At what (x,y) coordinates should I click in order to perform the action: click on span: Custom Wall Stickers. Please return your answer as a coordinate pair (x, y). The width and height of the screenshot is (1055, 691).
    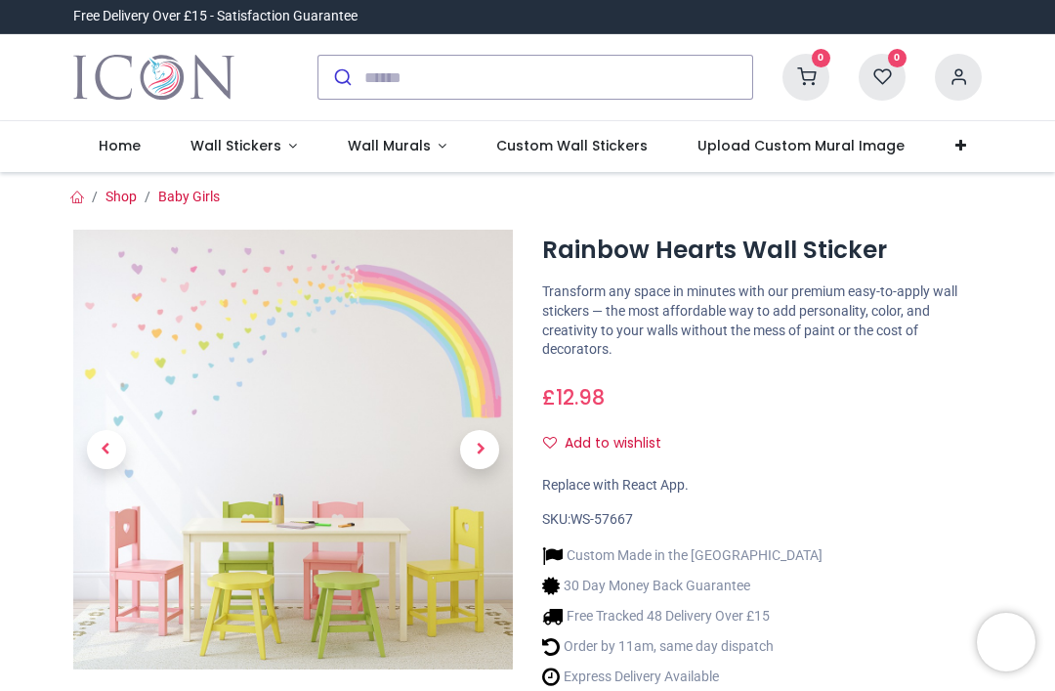
    Looking at the image, I should click on (572, 146).